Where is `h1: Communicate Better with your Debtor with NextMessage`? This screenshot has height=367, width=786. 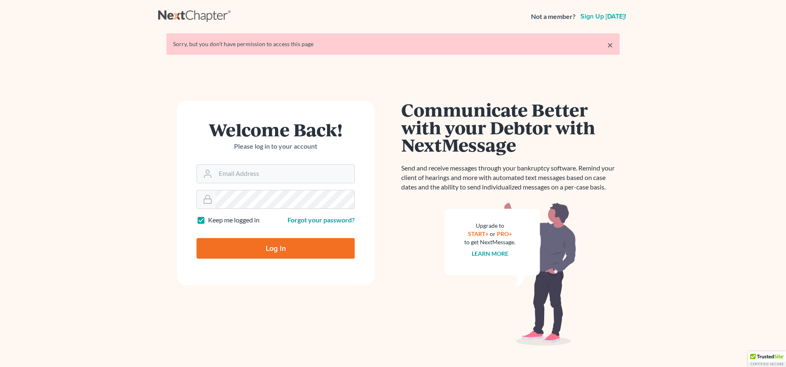 h1: Communicate Better with your Debtor with NextMessage is located at coordinates (511, 127).